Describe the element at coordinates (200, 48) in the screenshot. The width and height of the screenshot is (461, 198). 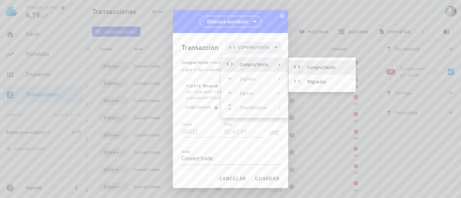
I see `div: Transacción` at that location.